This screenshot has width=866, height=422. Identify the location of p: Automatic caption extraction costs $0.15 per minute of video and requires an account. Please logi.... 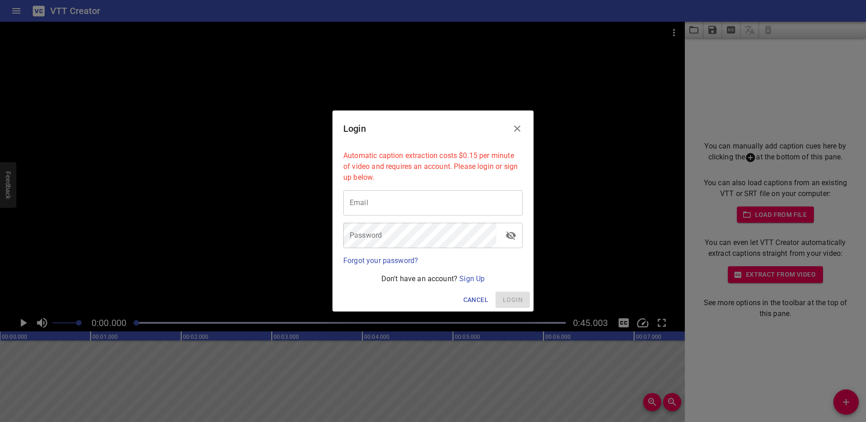
(433, 167).